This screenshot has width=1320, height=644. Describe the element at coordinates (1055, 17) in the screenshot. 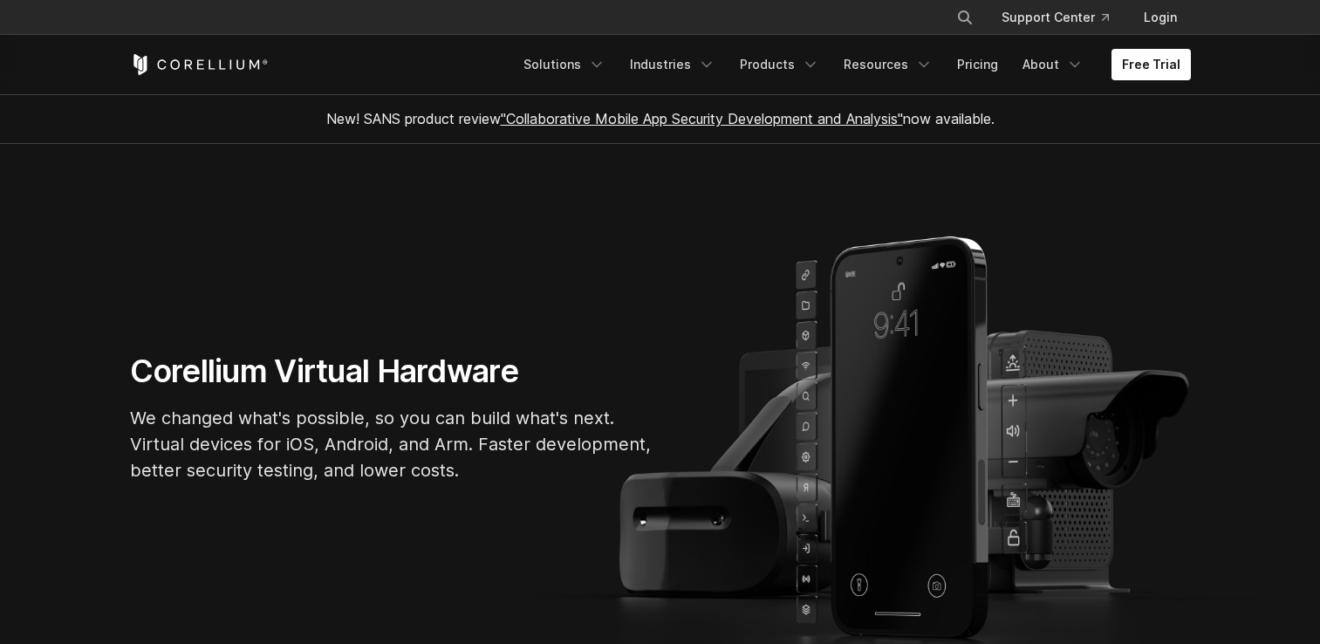

I see `a: Support Center` at that location.